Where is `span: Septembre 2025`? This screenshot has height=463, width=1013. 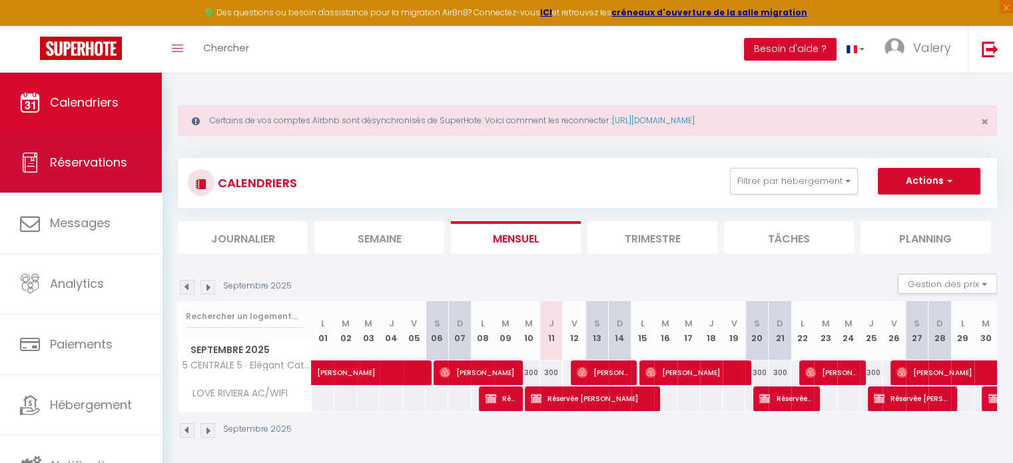 span: Septembre 2025 is located at coordinates (244, 350).